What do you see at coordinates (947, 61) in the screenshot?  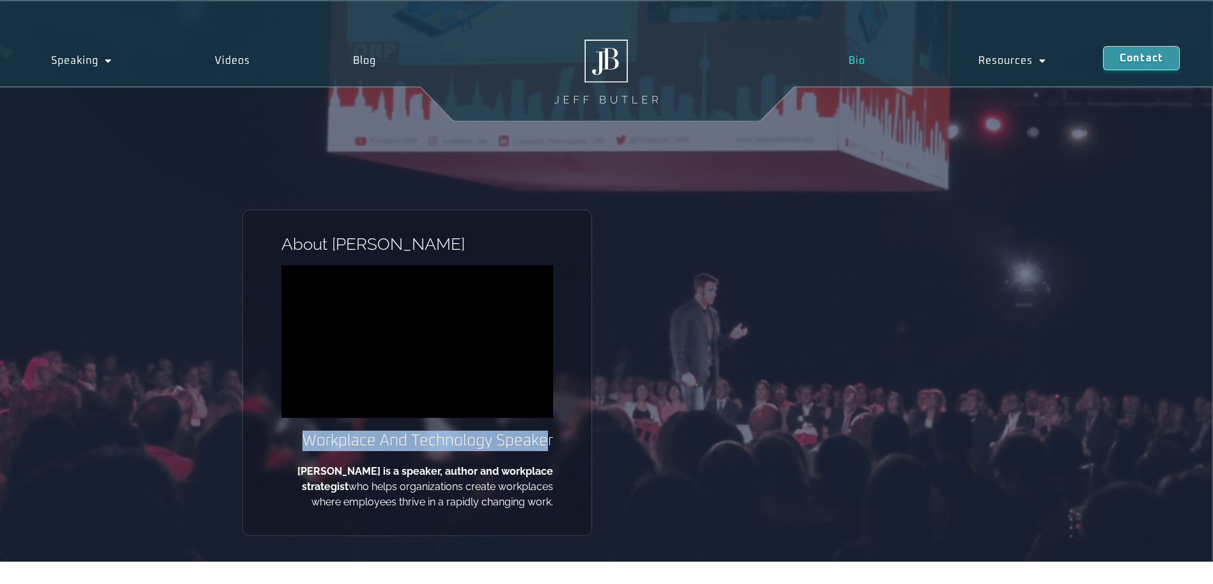 I see `nav: Menu` at bounding box center [947, 61].